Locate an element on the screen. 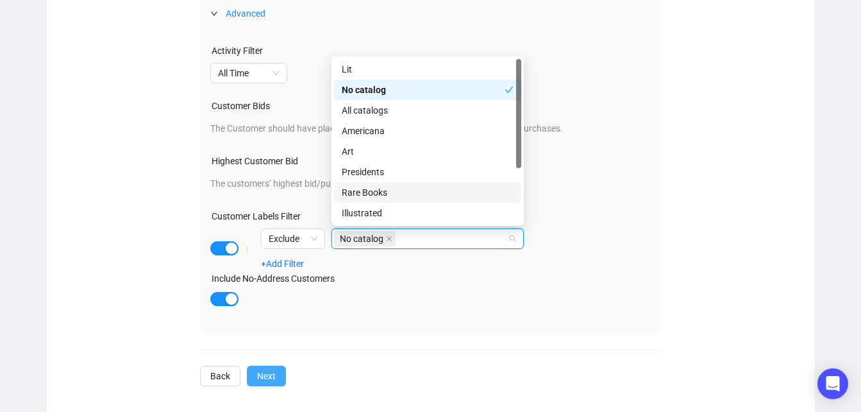  span: check is located at coordinates (509, 90).